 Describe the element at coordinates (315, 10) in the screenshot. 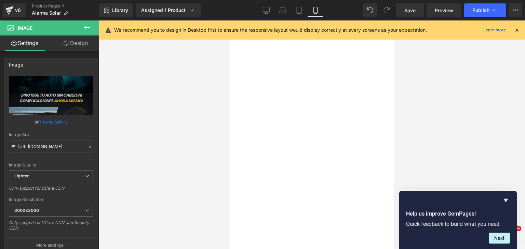

I see `a: Mobile` at that location.